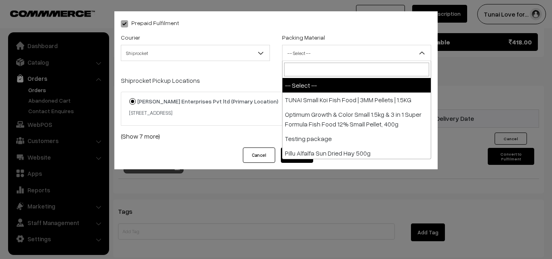 The height and width of the screenshot is (259, 552). What do you see at coordinates (356, 139) in the screenshot?
I see `li: Testing package` at bounding box center [356, 139].